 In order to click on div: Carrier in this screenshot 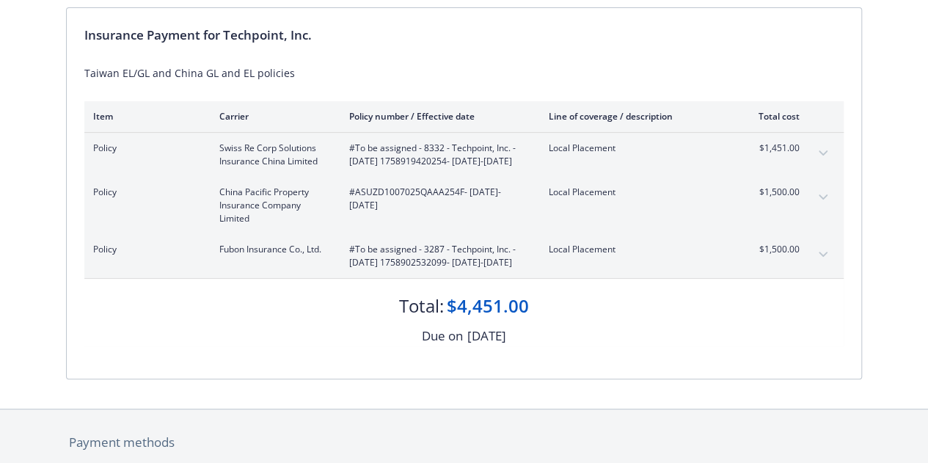, I will do `click(272, 116)`.